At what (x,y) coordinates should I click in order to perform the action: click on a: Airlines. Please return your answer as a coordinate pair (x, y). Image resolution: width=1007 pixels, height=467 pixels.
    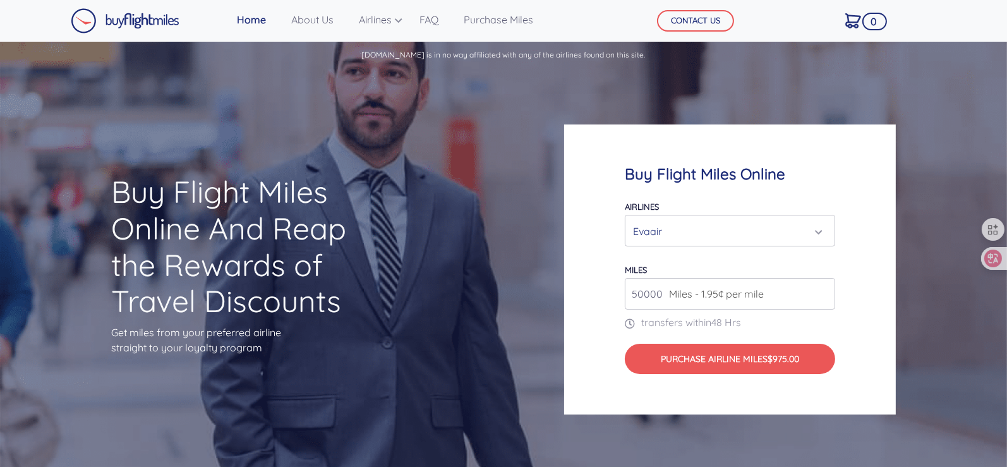
    Looking at the image, I should click on (376, 20).